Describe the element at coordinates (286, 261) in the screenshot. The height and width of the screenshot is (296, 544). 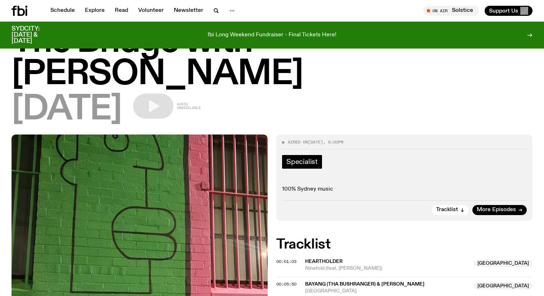
I see `button: 00:01:03` at that location.